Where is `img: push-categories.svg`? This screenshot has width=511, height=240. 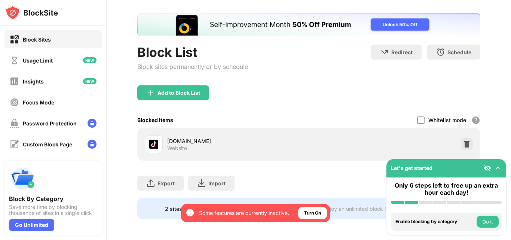 img: push-categories.svg is located at coordinates (22, 178).